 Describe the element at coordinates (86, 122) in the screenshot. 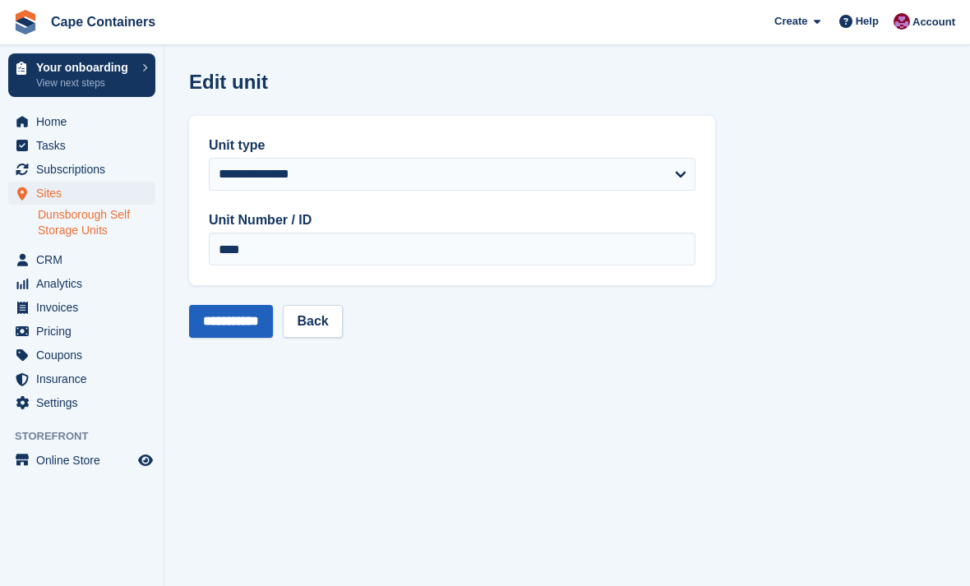

I see `span: Home` at that location.